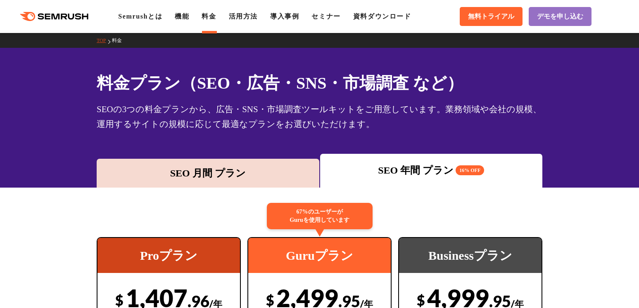  I want to click on a: セミナー, so click(326, 16).